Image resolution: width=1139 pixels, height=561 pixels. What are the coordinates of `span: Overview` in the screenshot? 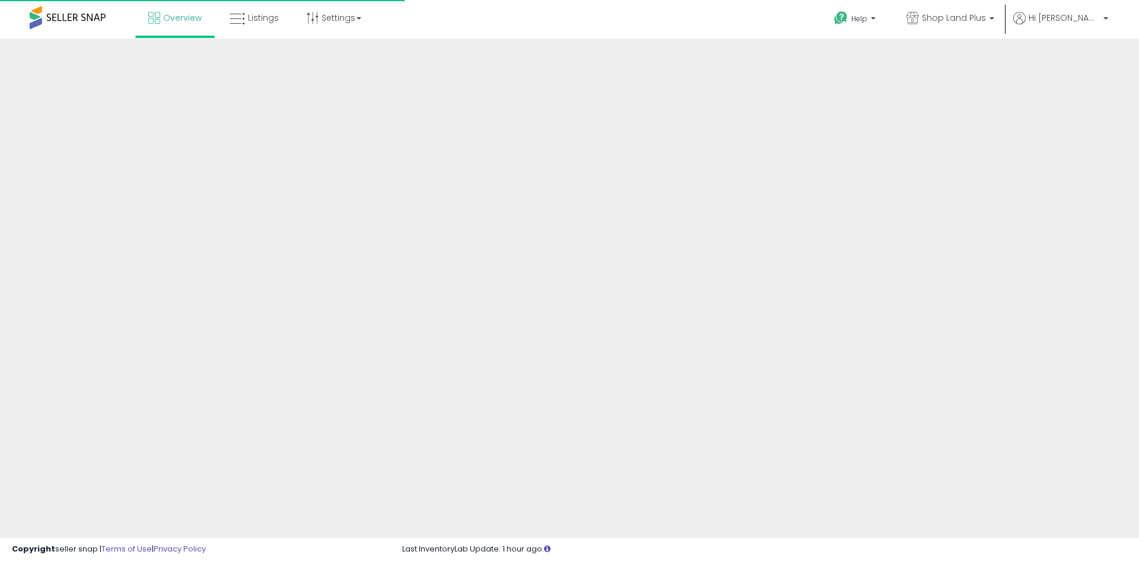 It's located at (182, 18).